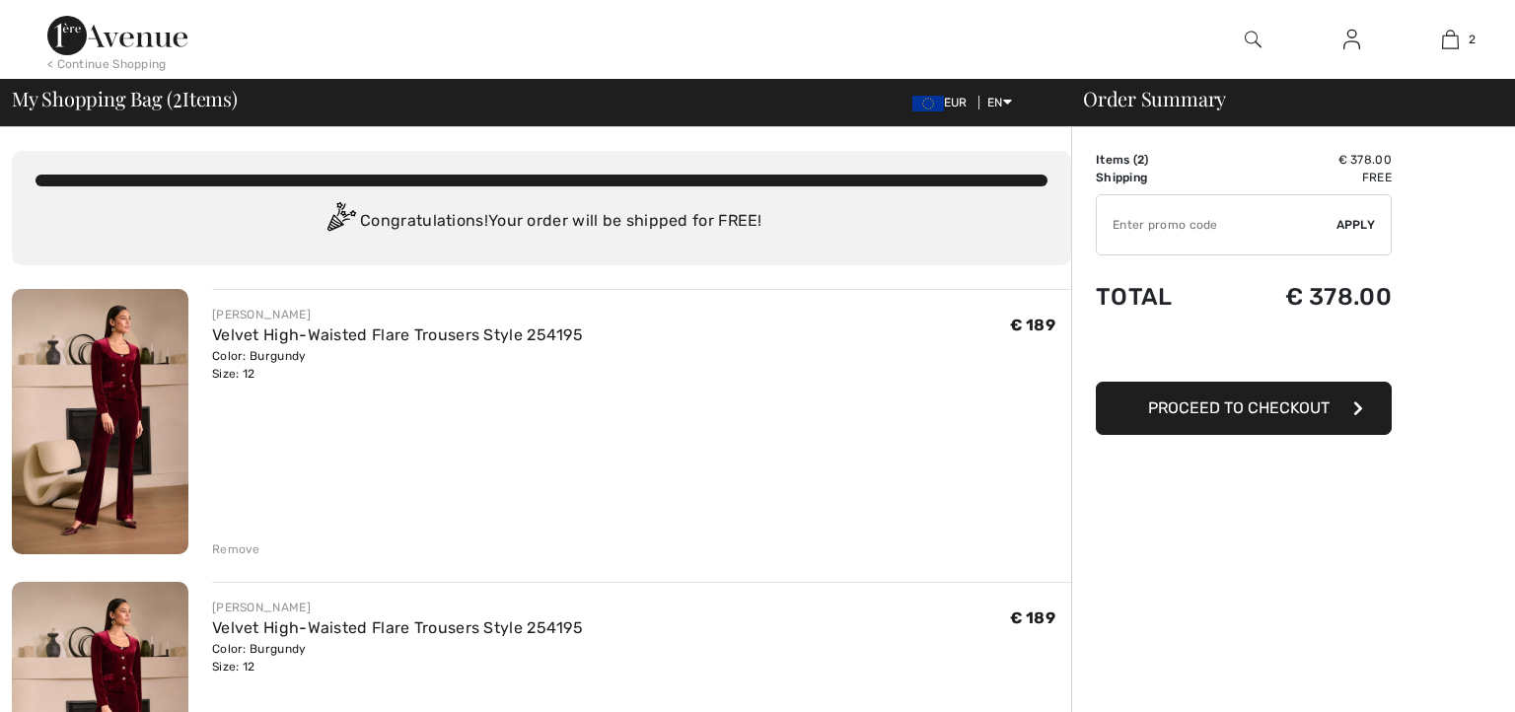 The image size is (1515, 712). What do you see at coordinates (928, 104) in the screenshot?
I see `img: Euro` at bounding box center [928, 104].